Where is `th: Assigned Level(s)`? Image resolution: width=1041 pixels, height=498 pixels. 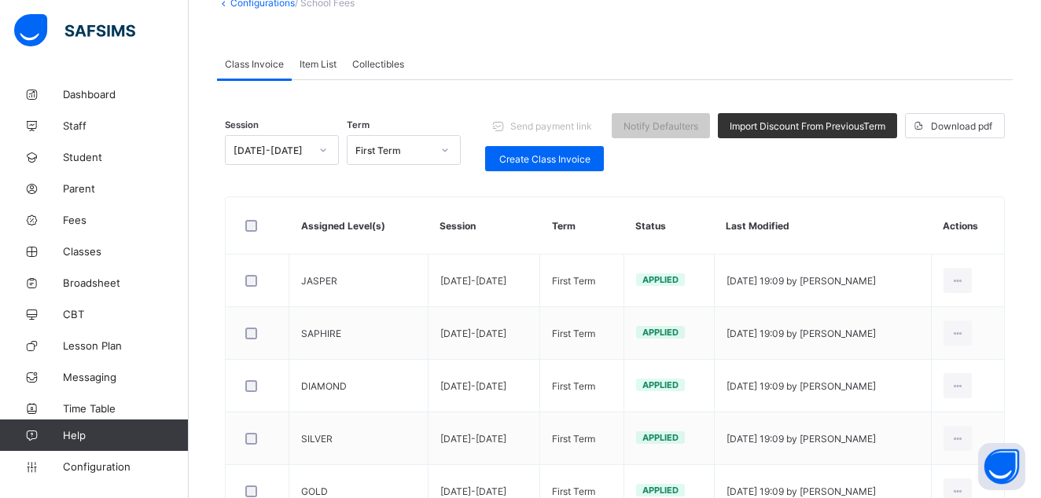 th: Assigned Level(s) is located at coordinates (358, 226).